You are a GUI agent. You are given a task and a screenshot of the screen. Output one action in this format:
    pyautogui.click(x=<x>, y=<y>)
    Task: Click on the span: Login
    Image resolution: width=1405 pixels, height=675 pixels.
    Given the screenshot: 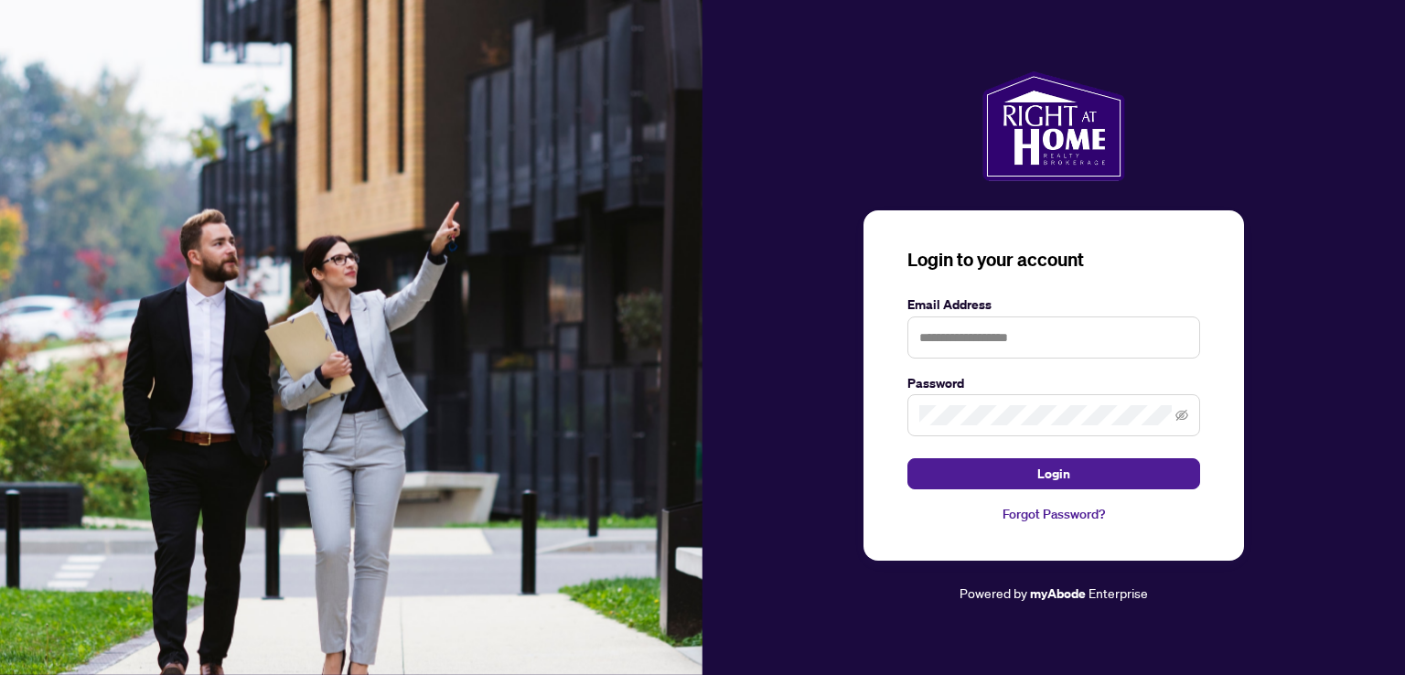 What is the action you would take?
    pyautogui.click(x=1054, y=474)
    